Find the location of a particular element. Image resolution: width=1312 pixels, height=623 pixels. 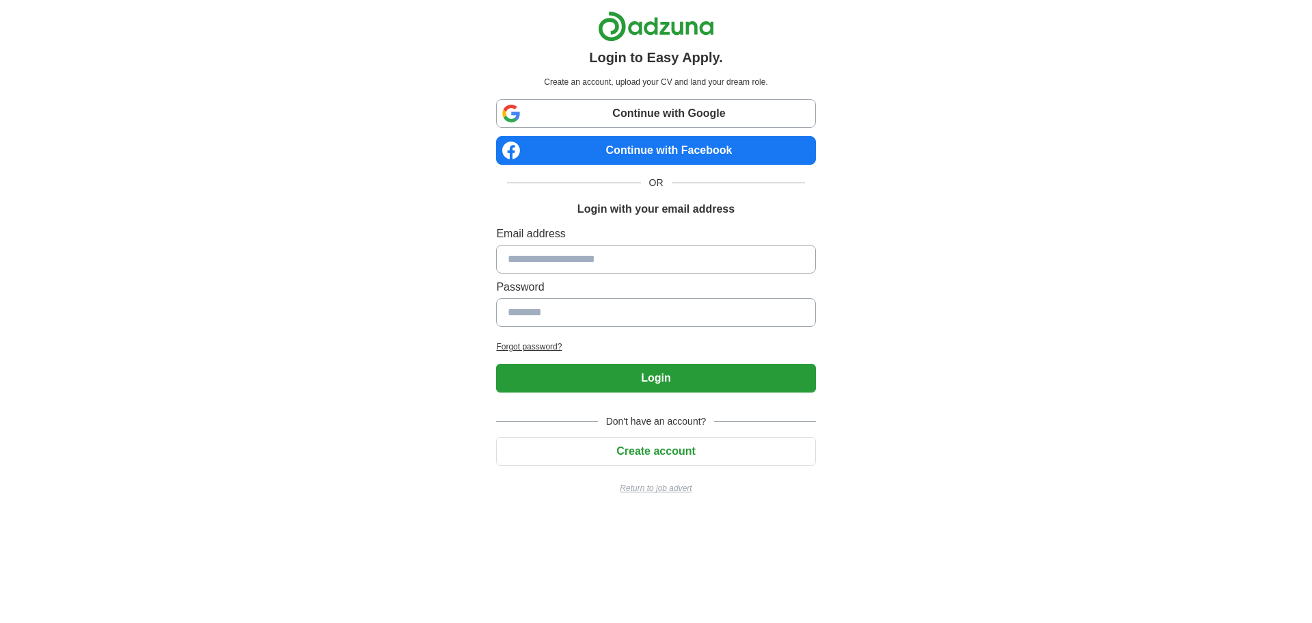

label: Password is located at coordinates (655, 287).